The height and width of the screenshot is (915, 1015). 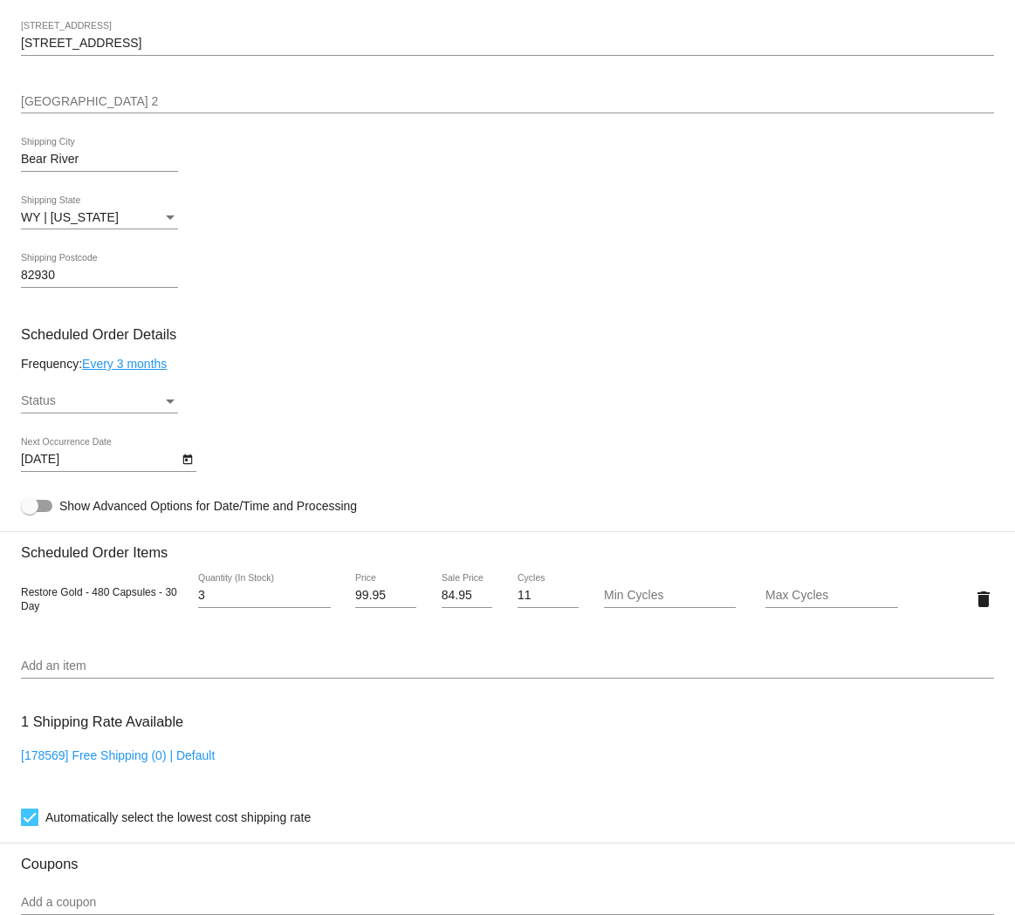 I want to click on input: Shipping Postcode, so click(x=99, y=276).